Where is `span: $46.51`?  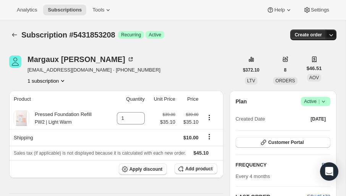 span: $46.51 is located at coordinates (315, 68).